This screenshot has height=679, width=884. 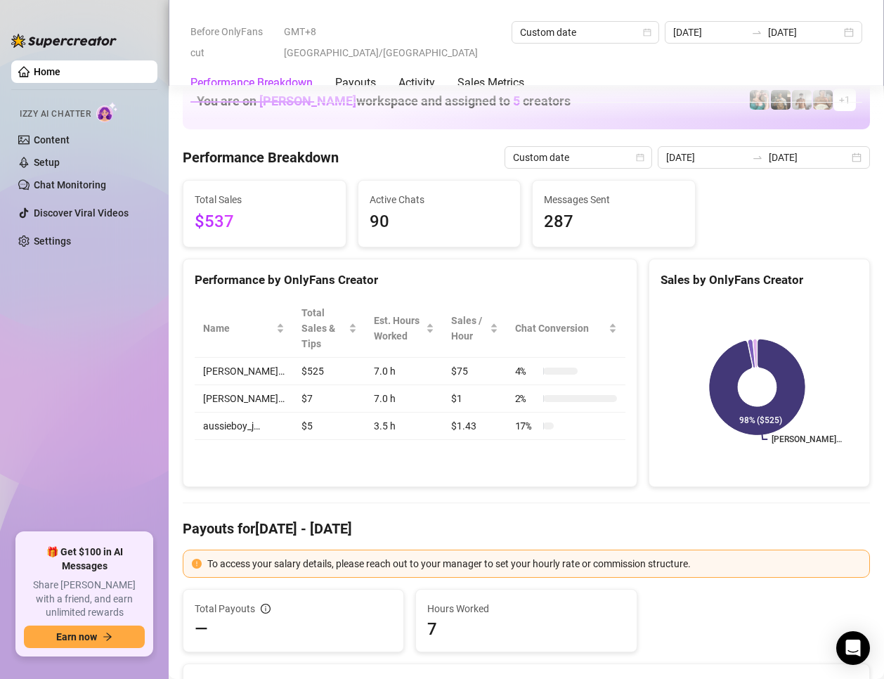 I want to click on td: $7, so click(x=329, y=399).